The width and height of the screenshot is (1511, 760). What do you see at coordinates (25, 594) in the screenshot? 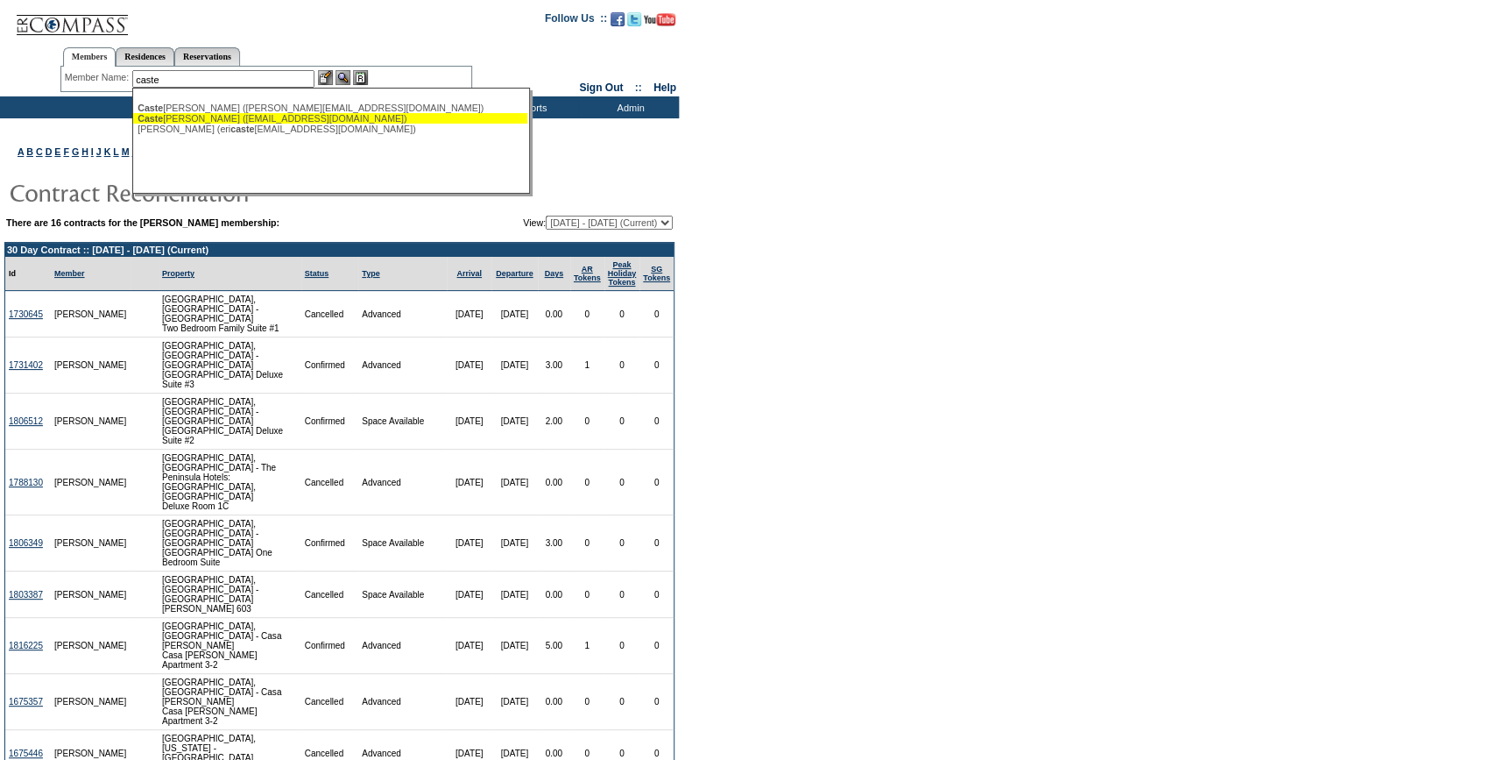
I see `a: 1803387` at bounding box center [25, 594].